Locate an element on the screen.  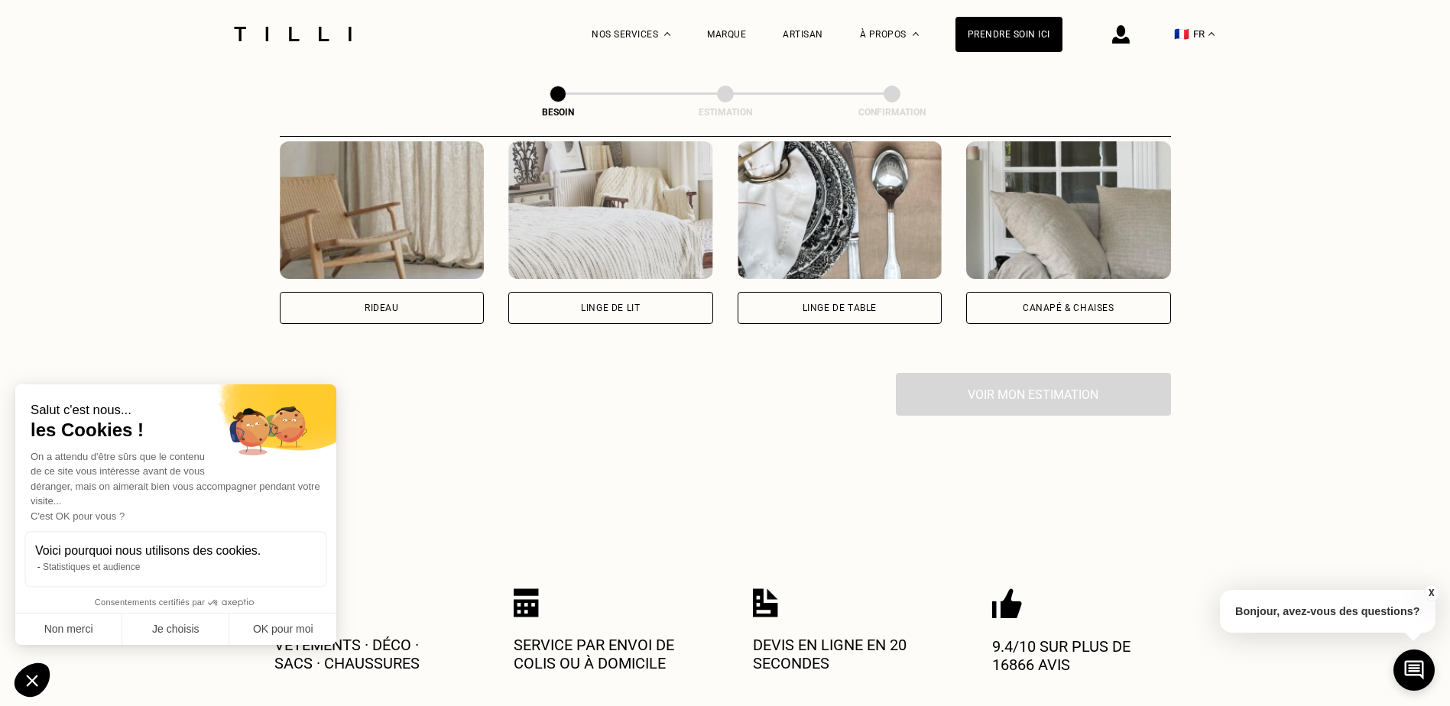
div: Canapé & chaises is located at coordinates (1069, 308).